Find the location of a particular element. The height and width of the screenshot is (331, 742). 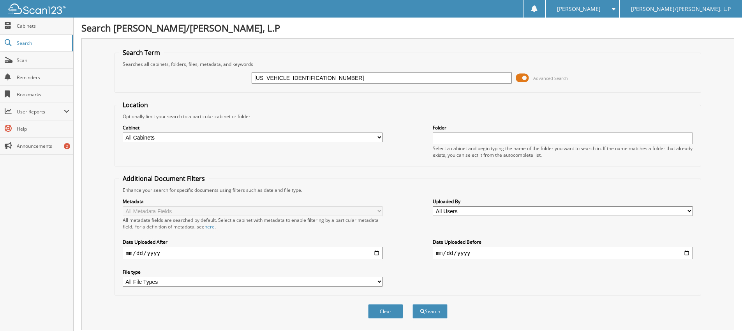

button: Search is located at coordinates (430, 311).